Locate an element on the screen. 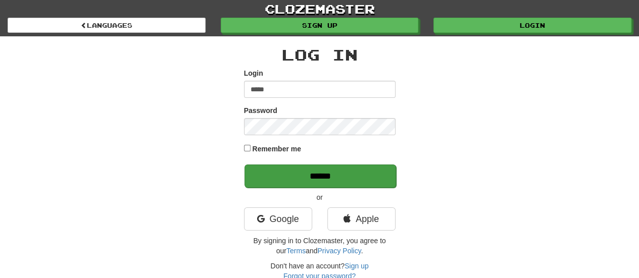 The image size is (639, 278). label: Login is located at coordinates (253, 73).